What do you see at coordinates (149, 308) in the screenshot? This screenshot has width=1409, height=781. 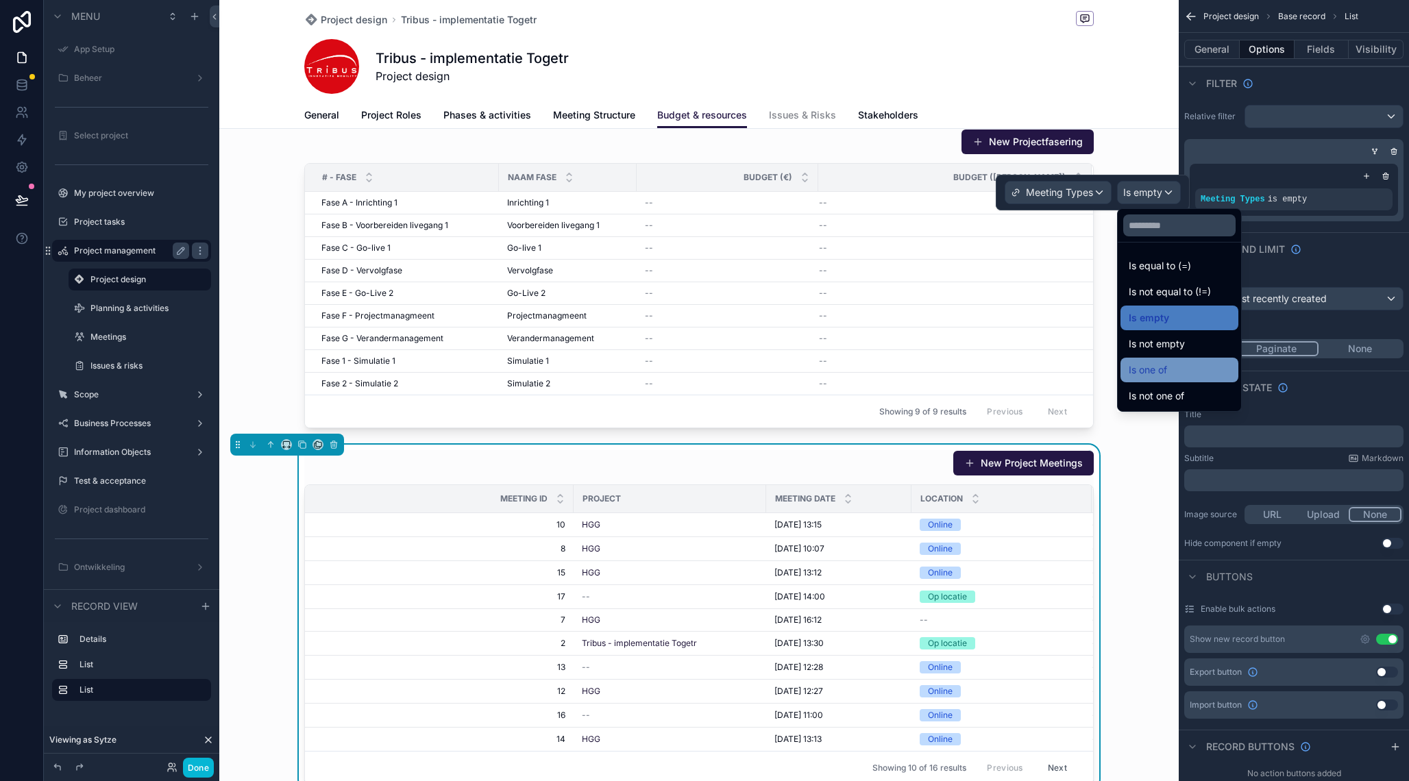 I see `a: Planning & activities` at bounding box center [149, 308].